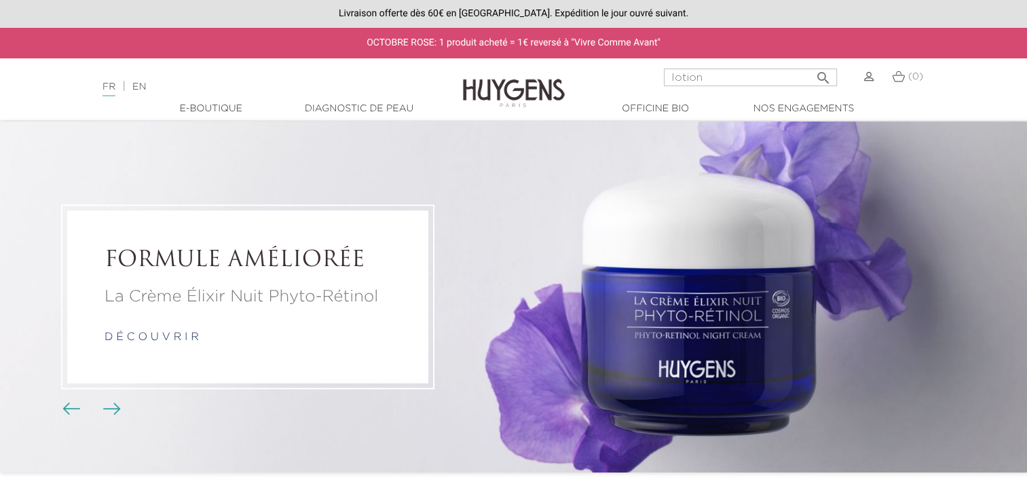  I want to click on a: Nos engagements, so click(804, 109).